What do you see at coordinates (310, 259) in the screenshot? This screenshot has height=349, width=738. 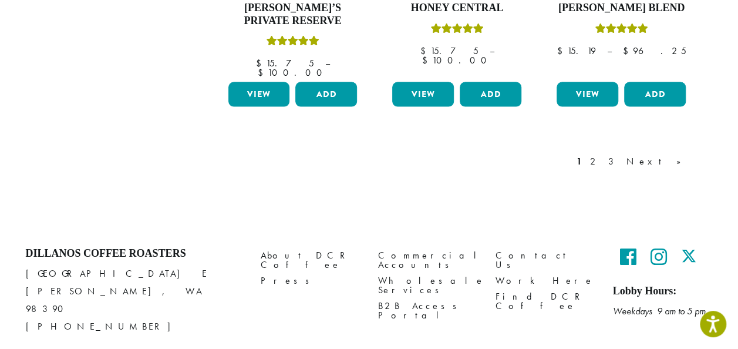 I see `a: About DCR Coffee` at bounding box center [310, 259].